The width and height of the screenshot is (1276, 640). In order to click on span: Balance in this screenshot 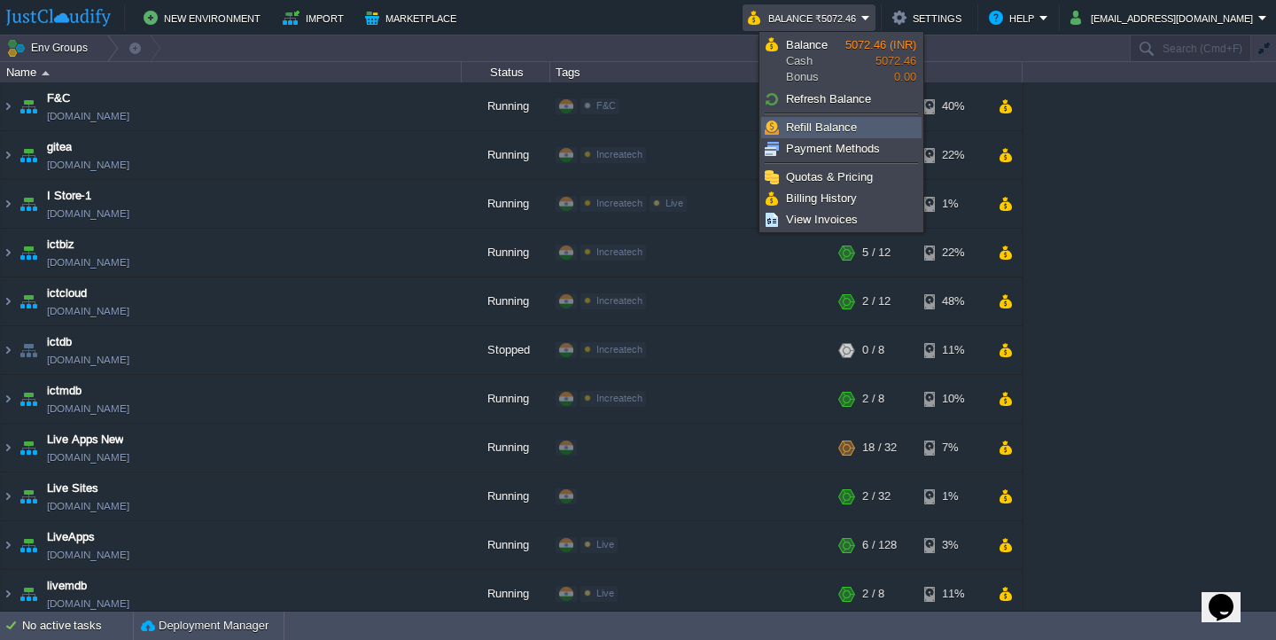, I will do `click(806, 44)`.